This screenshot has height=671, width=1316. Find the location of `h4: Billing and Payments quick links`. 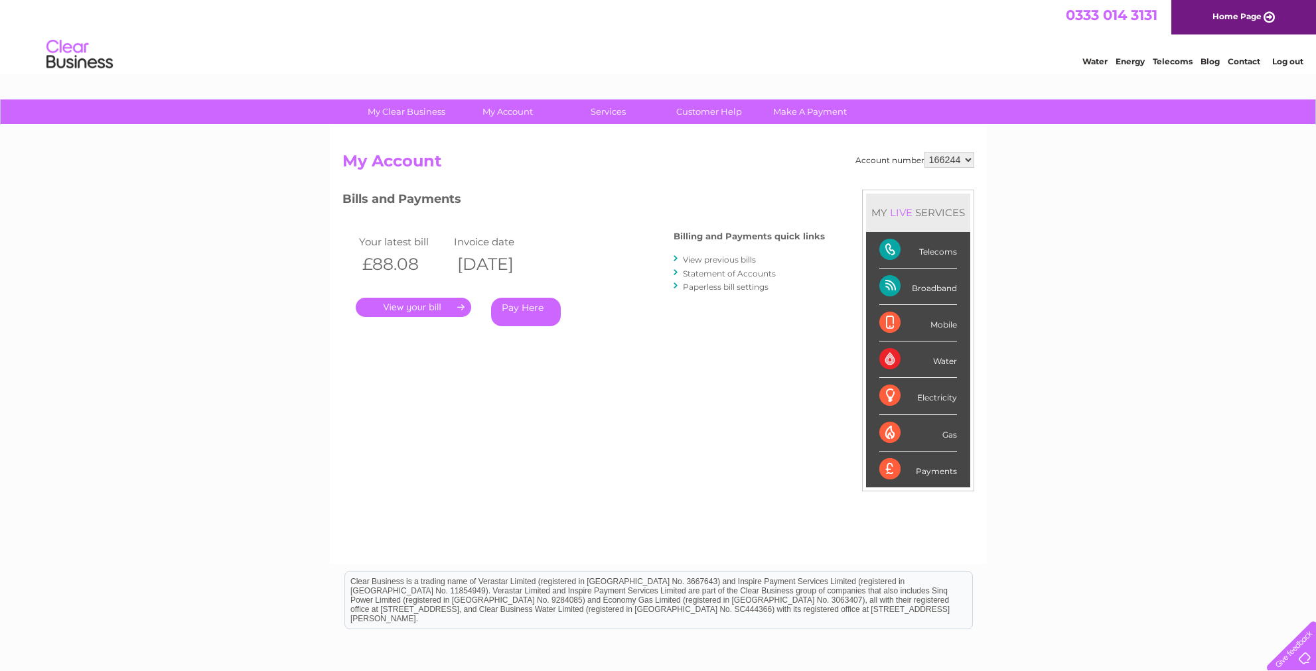

h4: Billing and Payments quick links is located at coordinates (749, 236).